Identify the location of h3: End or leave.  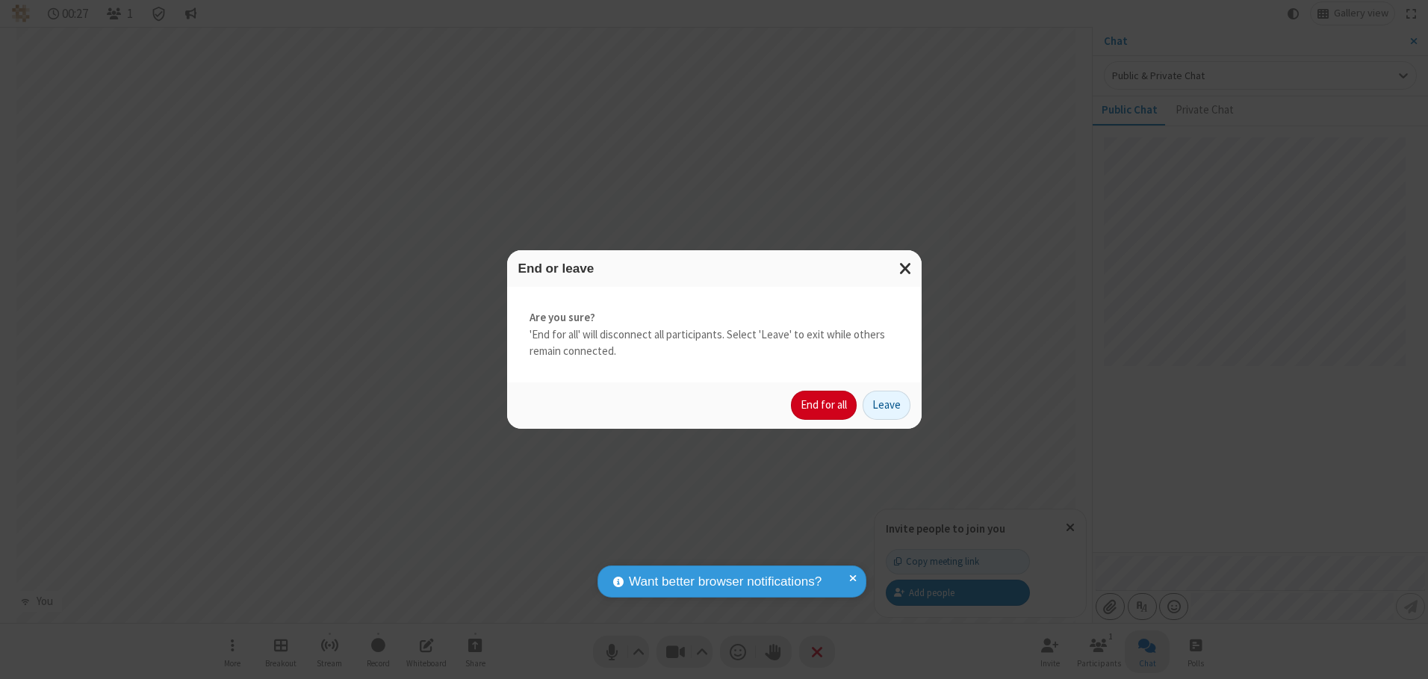
(714, 268).